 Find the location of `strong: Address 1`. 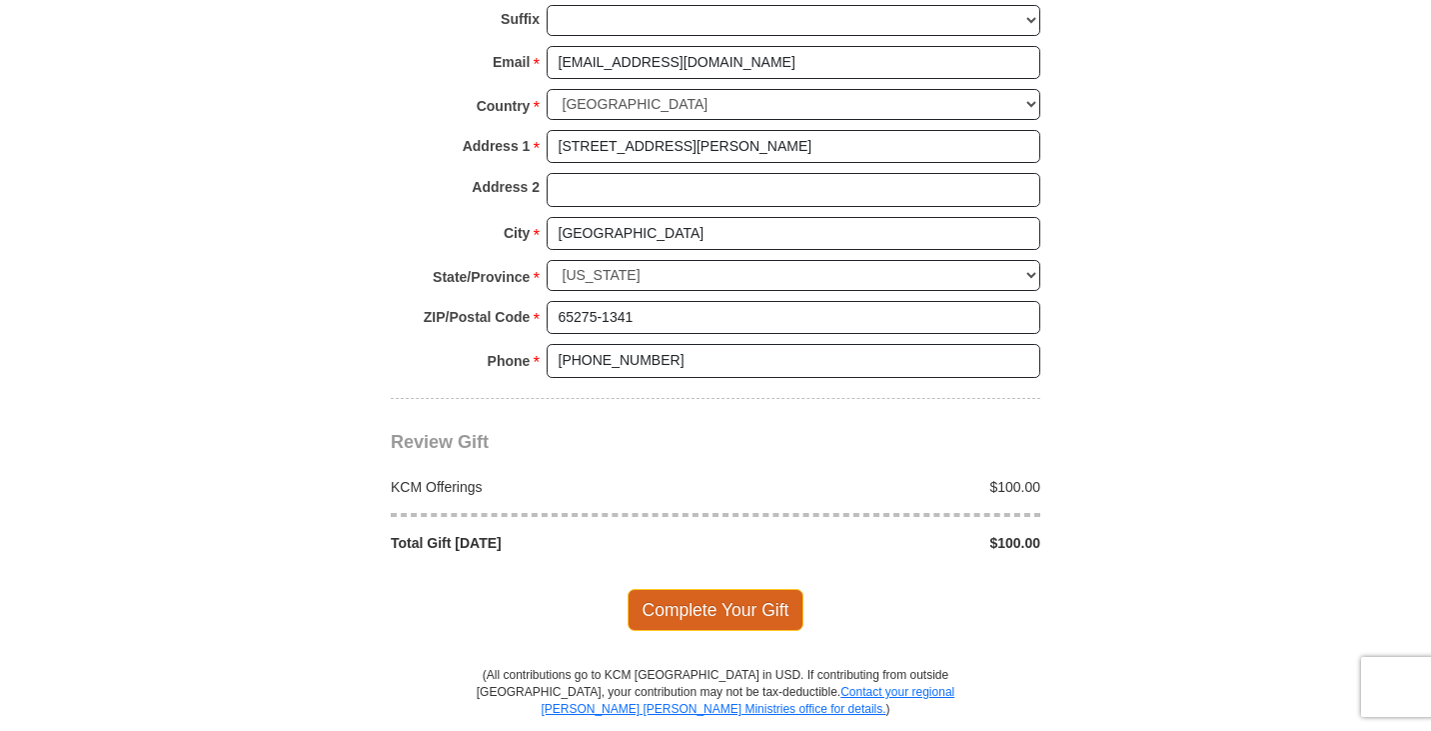

strong: Address 1 is located at coordinates (497, 146).